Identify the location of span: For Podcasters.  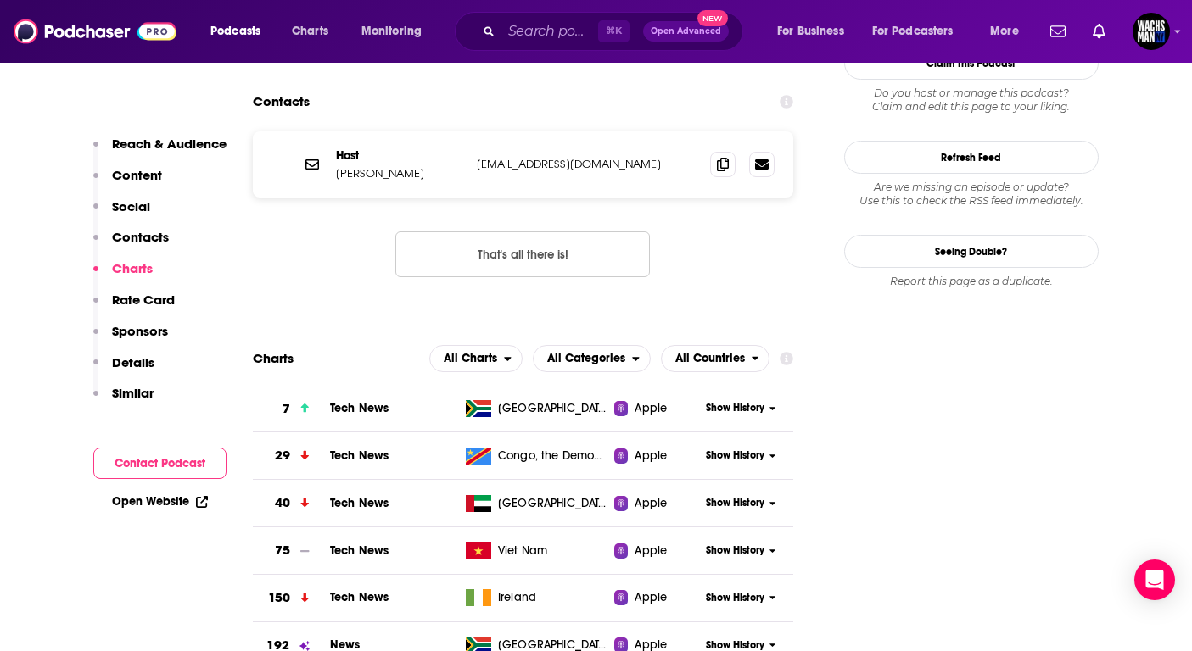
(913, 31).